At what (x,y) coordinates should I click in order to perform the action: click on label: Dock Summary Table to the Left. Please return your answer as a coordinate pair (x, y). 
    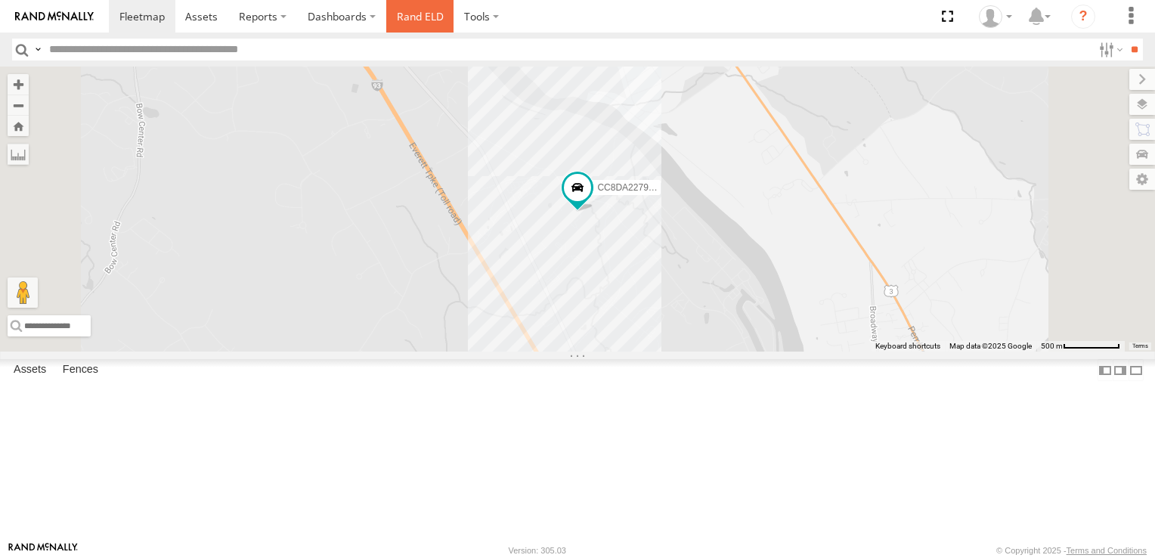
    Looking at the image, I should click on (1105, 370).